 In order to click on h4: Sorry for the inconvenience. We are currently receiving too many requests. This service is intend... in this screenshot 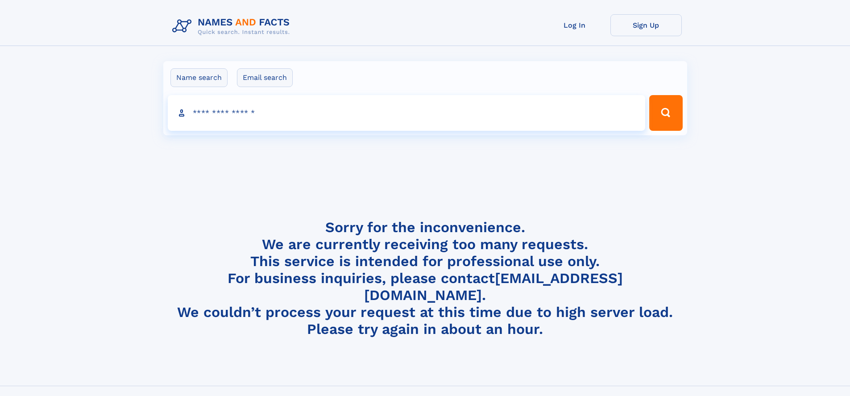, I will do `click(425, 278)`.